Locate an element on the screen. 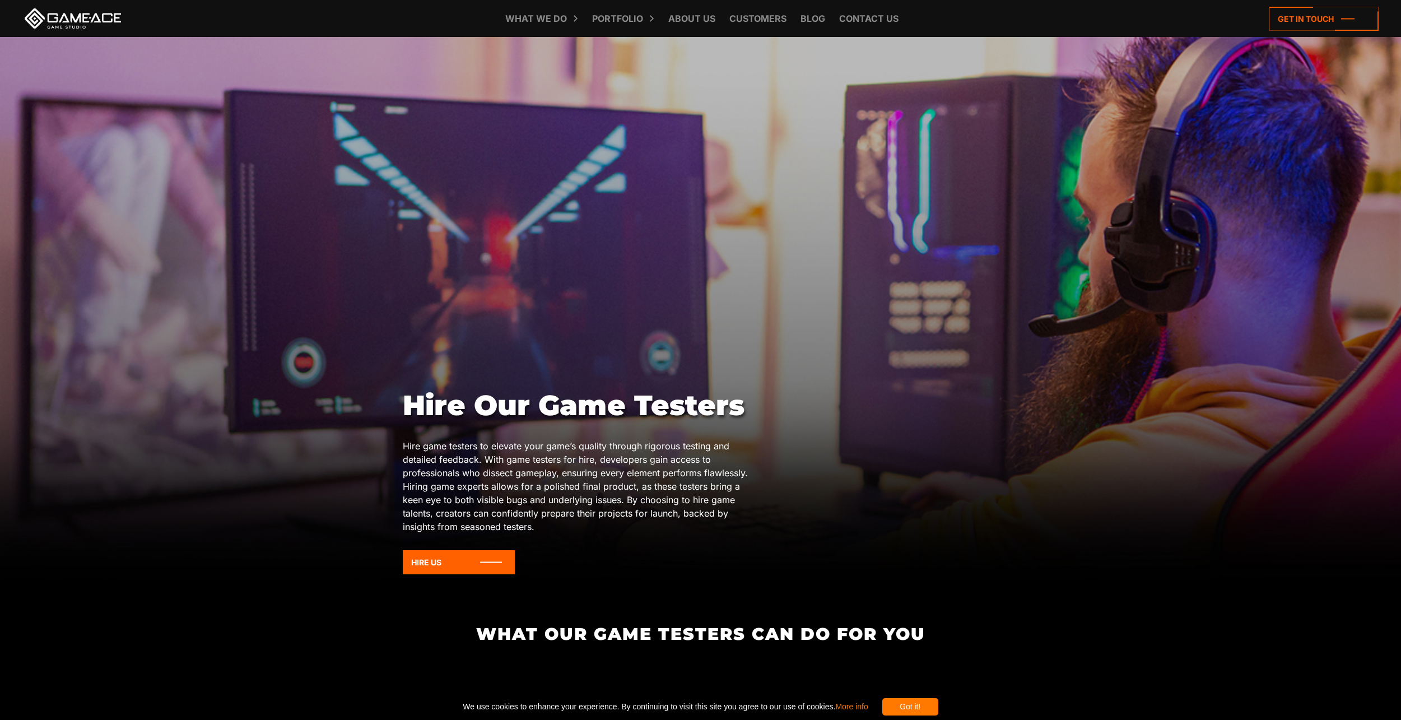  a: Hire Us is located at coordinates (459, 562).